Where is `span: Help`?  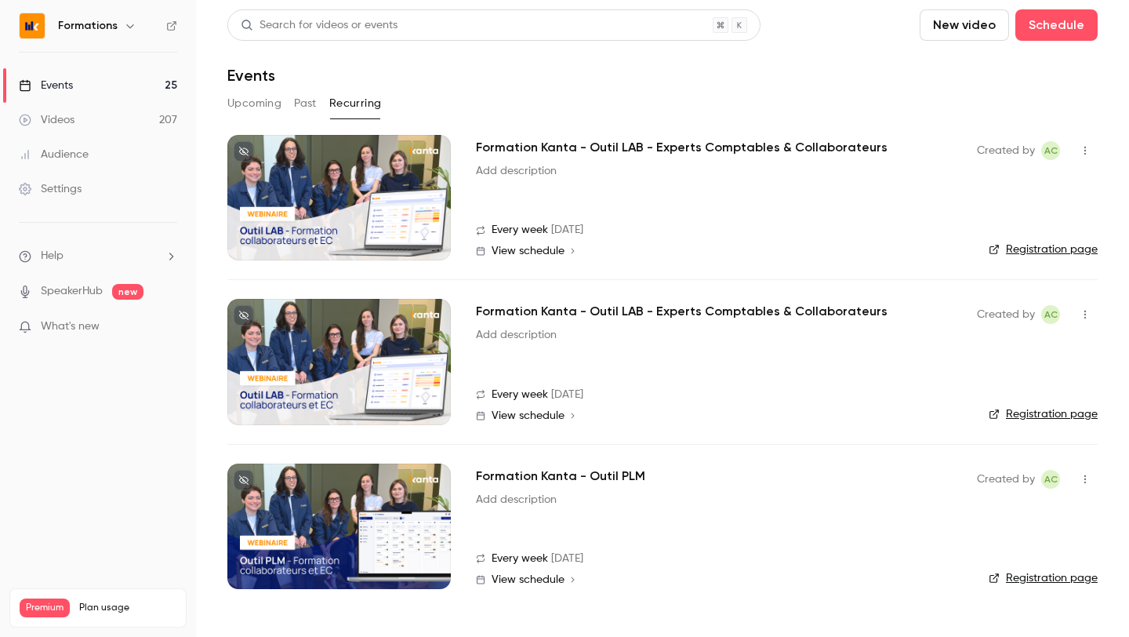
span: Help is located at coordinates (52, 256).